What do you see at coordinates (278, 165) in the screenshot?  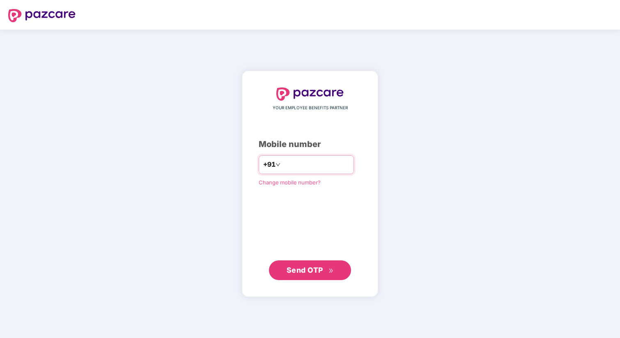 I see `span: down` at bounding box center [278, 165].